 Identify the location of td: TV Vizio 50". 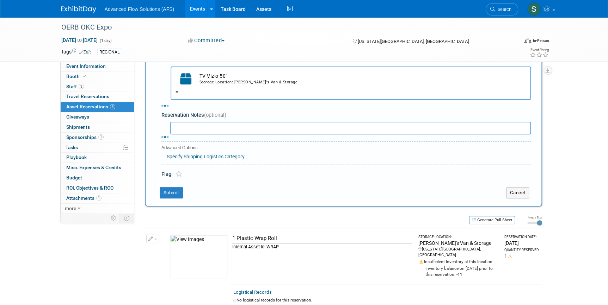
(361, 79).